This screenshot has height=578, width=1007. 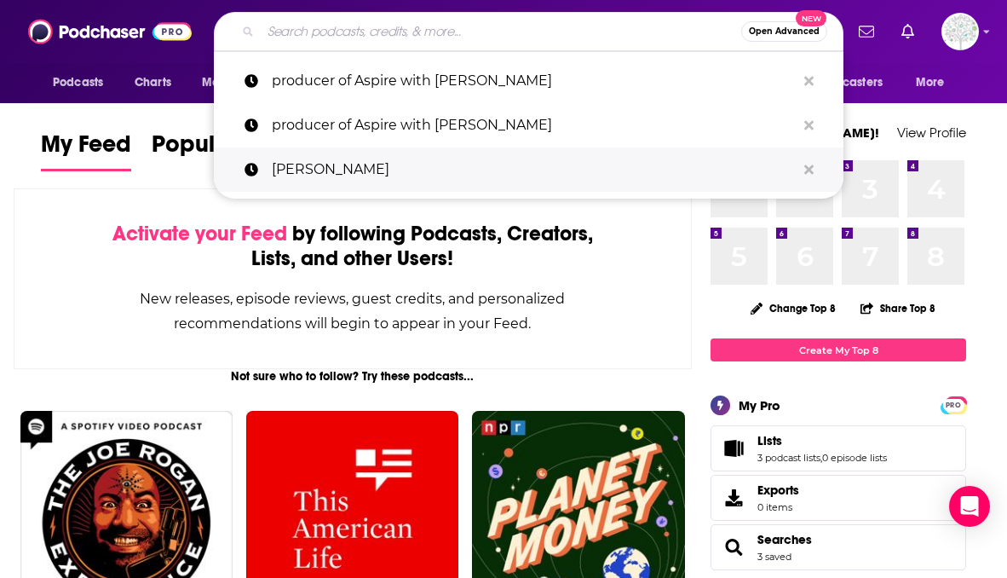 What do you see at coordinates (224, 149) in the screenshot?
I see `span: Popular Feed` at bounding box center [224, 149].